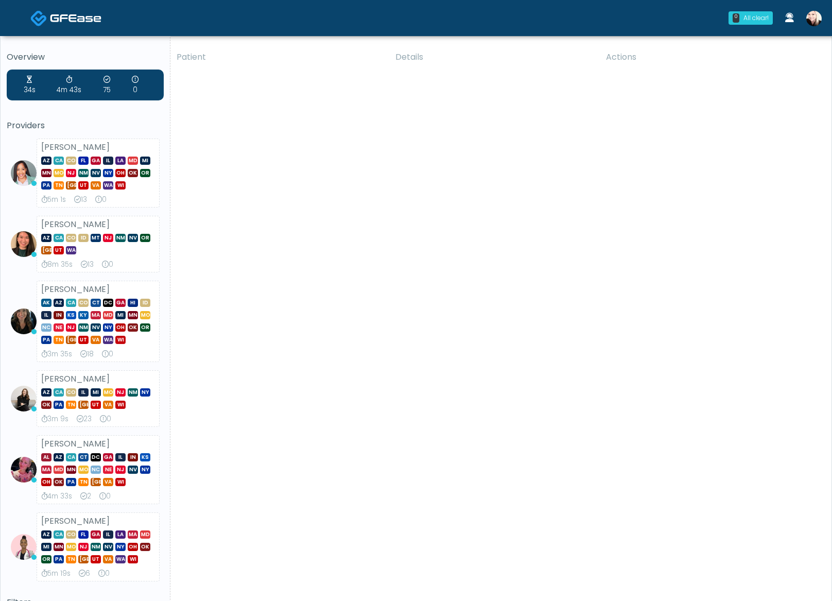 This screenshot has width=832, height=601. I want to click on div: 6, so click(84, 574).